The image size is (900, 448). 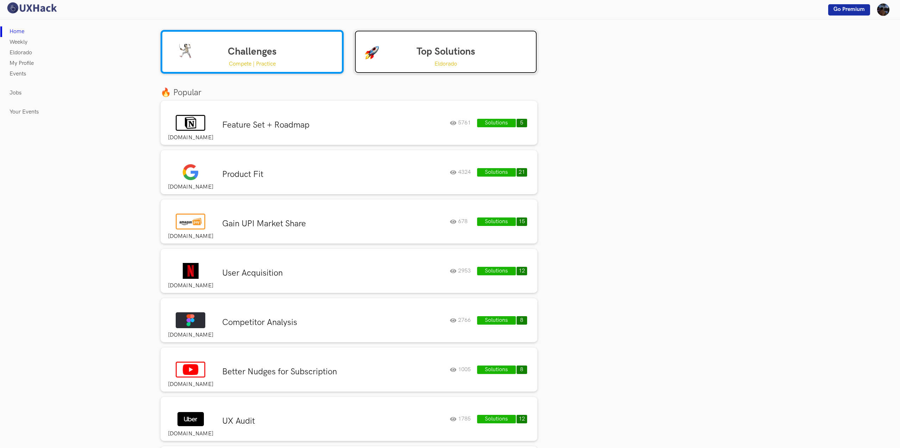 What do you see at coordinates (333, 322) in the screenshot?
I see `h3: Competitor Analysis` at bounding box center [333, 322].